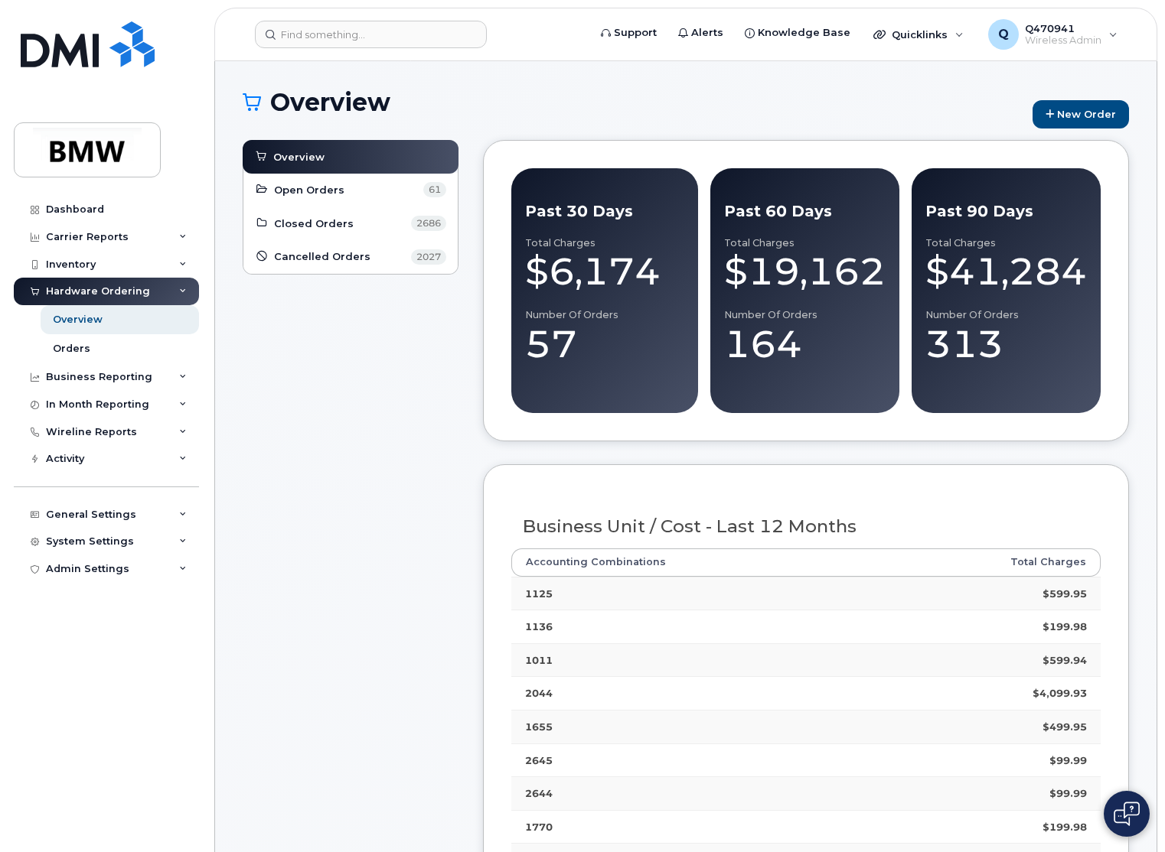  I want to click on strong: $4,099.93, so click(1059, 693).